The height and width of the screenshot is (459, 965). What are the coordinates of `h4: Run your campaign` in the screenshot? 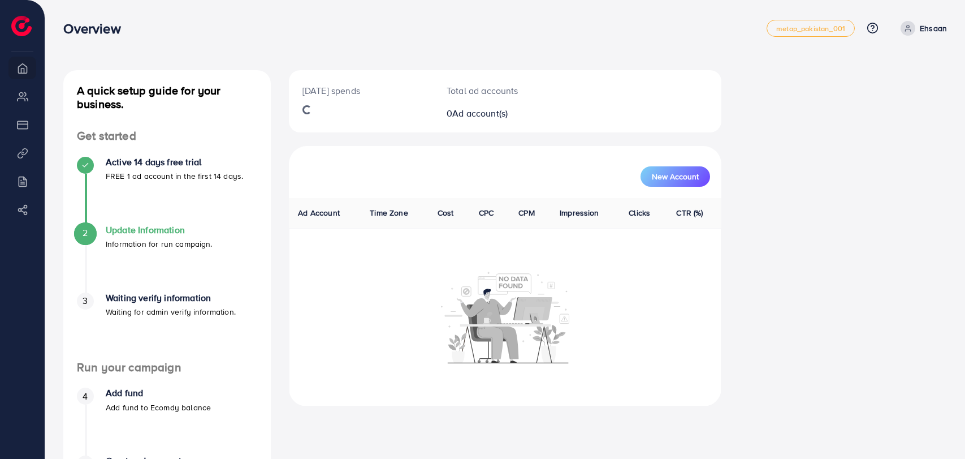 It's located at (167, 367).